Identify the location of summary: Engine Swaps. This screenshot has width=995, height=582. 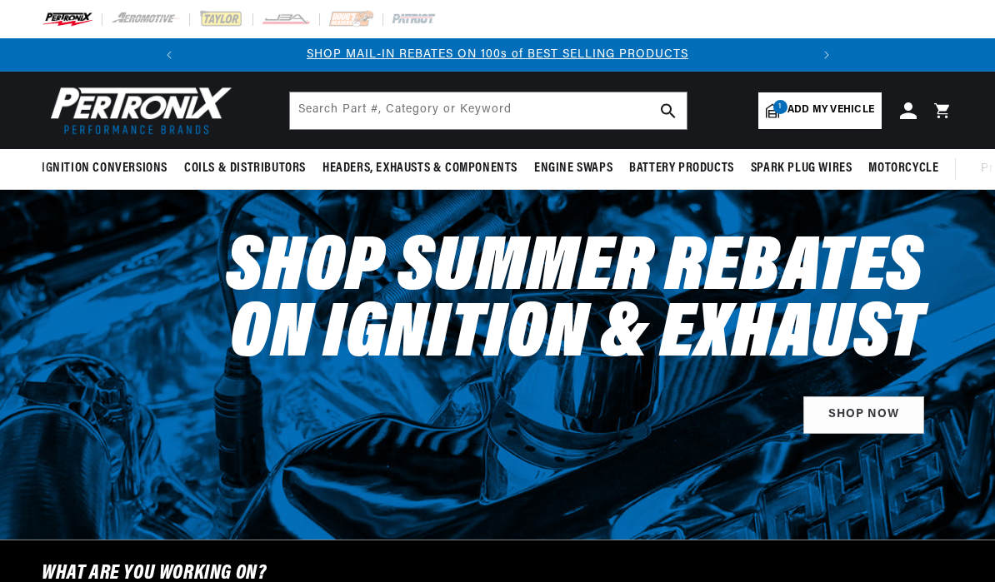
(573, 168).